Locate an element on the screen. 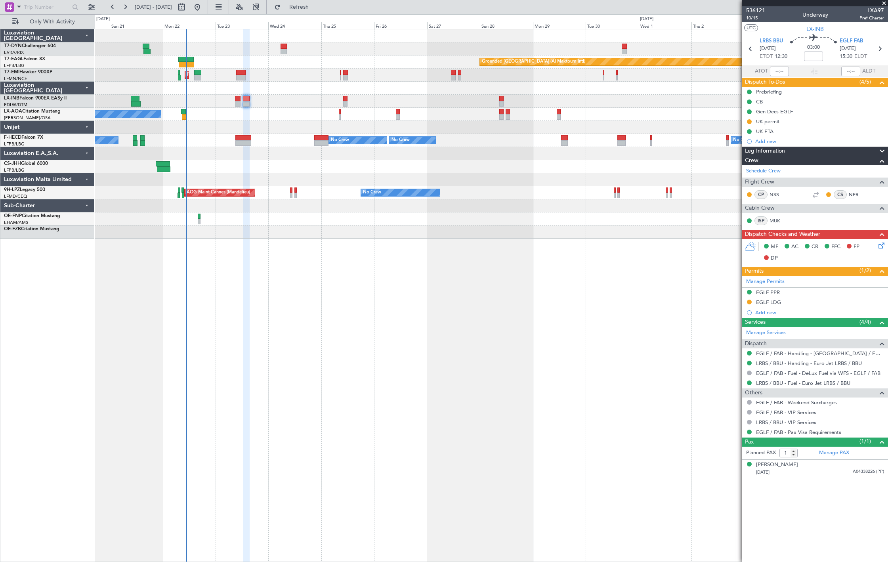  a: CS-JHHGlobal 6000 is located at coordinates (26, 164).